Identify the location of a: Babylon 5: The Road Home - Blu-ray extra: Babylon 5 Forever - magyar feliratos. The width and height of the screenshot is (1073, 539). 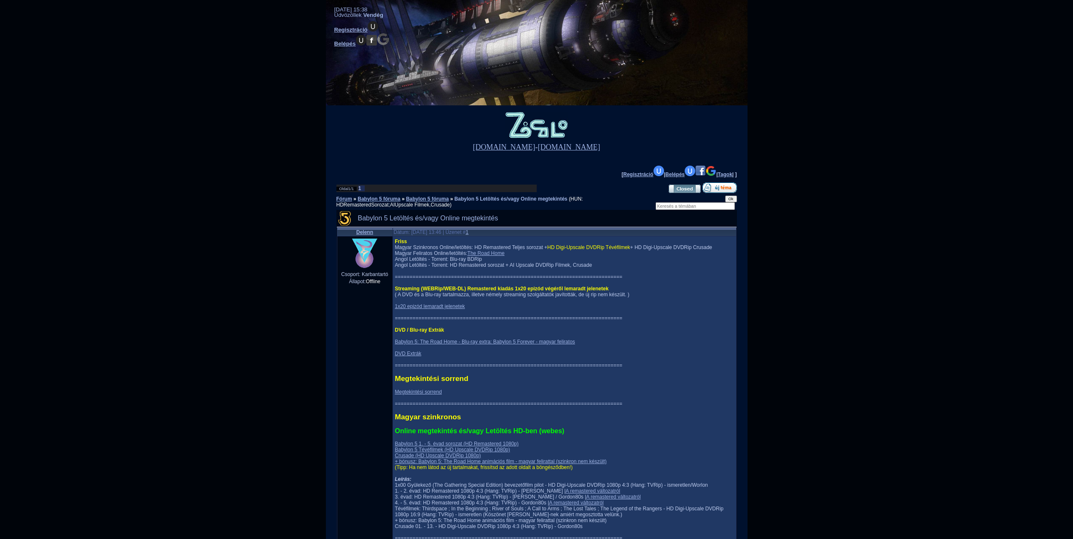
(485, 342).